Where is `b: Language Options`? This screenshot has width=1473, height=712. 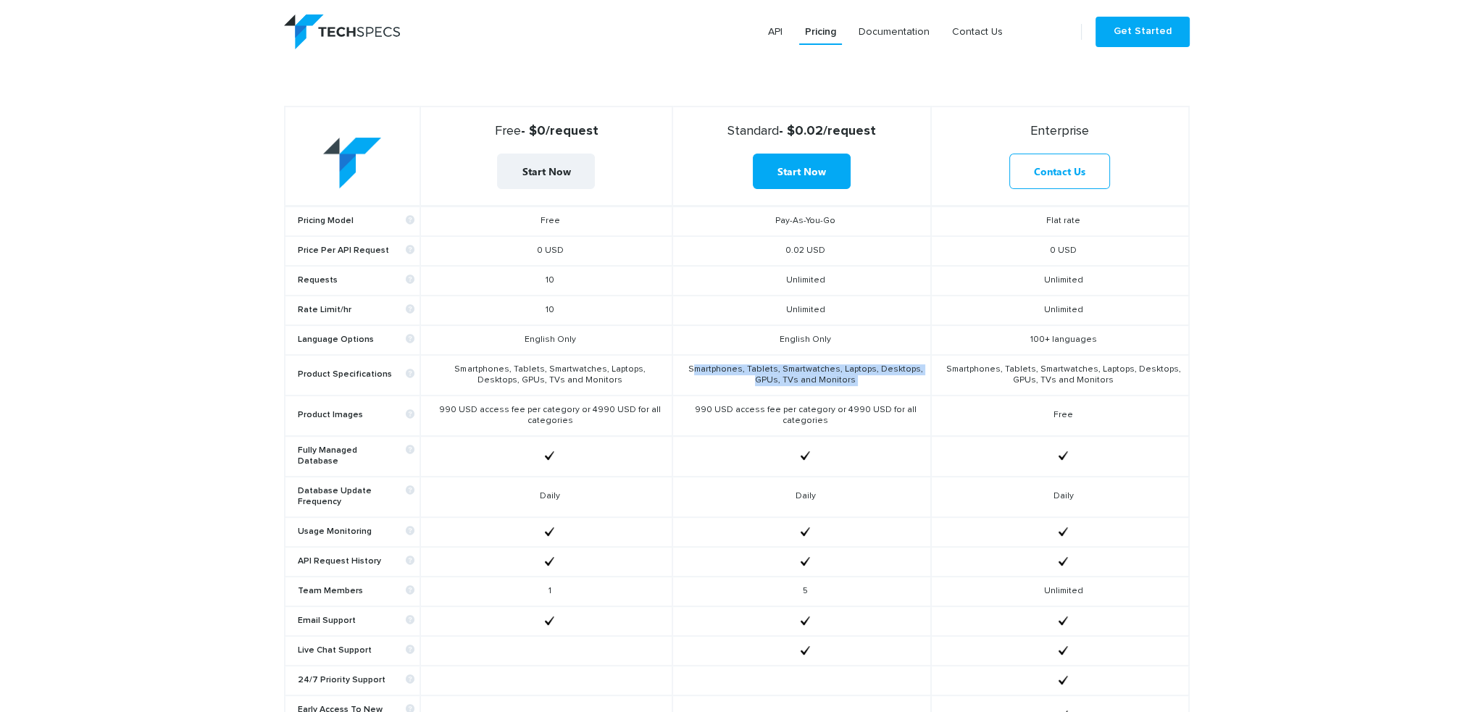
b: Language Options is located at coordinates (356, 340).